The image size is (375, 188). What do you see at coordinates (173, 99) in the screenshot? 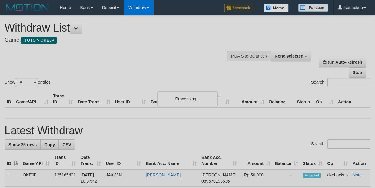
I see `th: Bank Acc. Name` at bounding box center [173, 99].